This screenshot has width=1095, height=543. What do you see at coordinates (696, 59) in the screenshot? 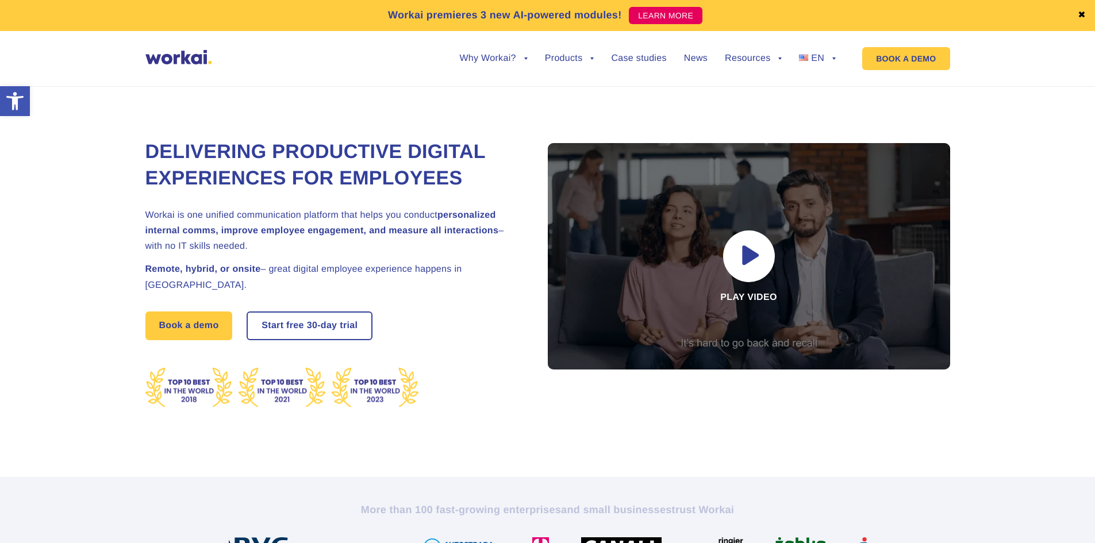
I see `a: News` at bounding box center [696, 59].